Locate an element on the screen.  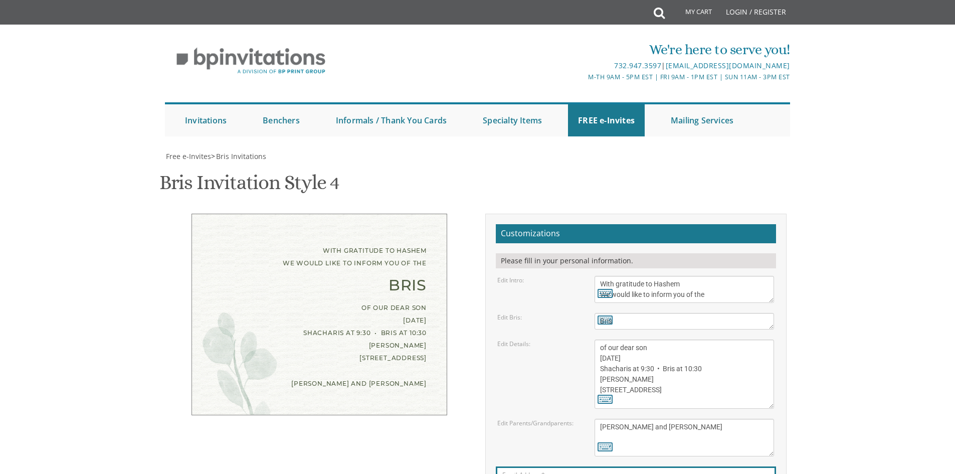
div: With gratitude to Hashem We would like to inform you of the is located at coordinates (319, 257).